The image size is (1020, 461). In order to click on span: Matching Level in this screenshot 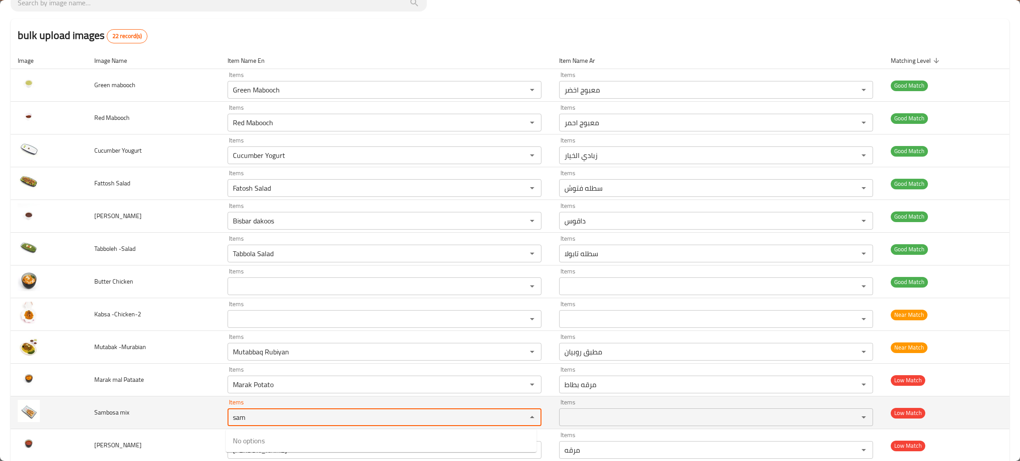, I will do `click(917, 61)`.